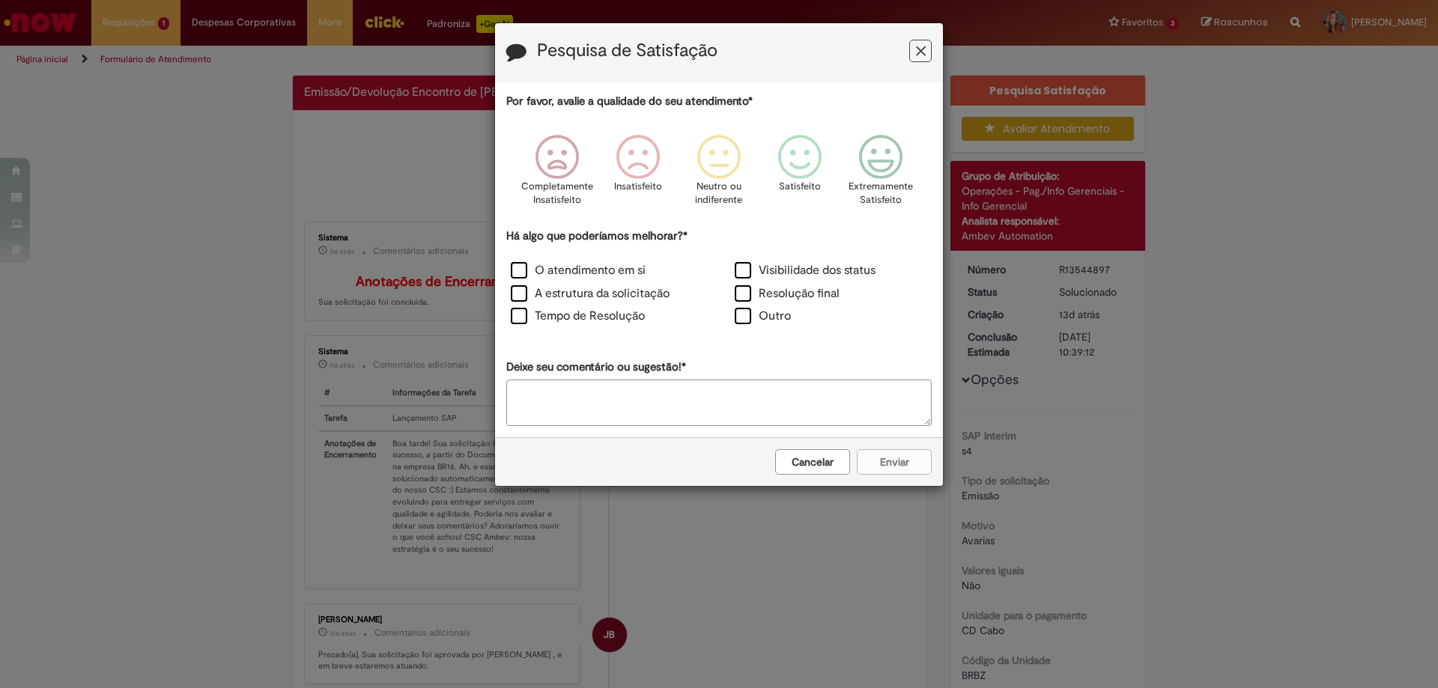  Describe the element at coordinates (638, 187) in the screenshot. I see `p: Insatisfeito` at that location.